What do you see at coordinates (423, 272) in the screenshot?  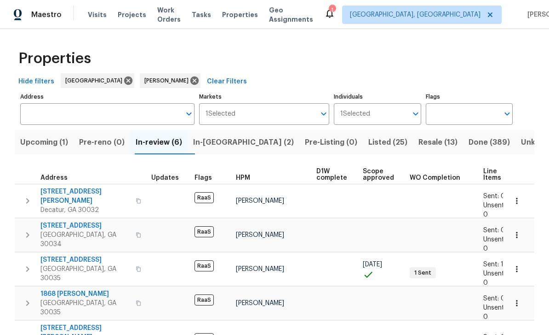 I see `span: 1 Sent` at bounding box center [423, 272].